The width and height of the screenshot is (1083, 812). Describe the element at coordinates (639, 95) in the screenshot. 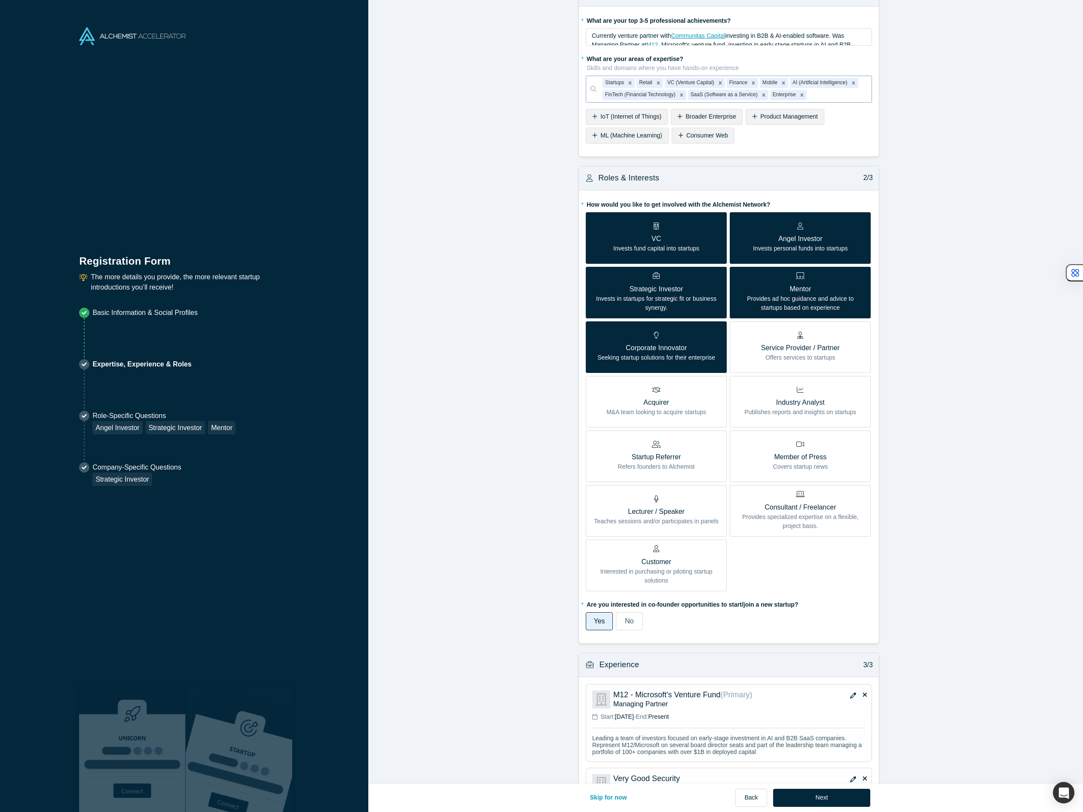

I see `div: FinTech (Financial Technology)` at that location.